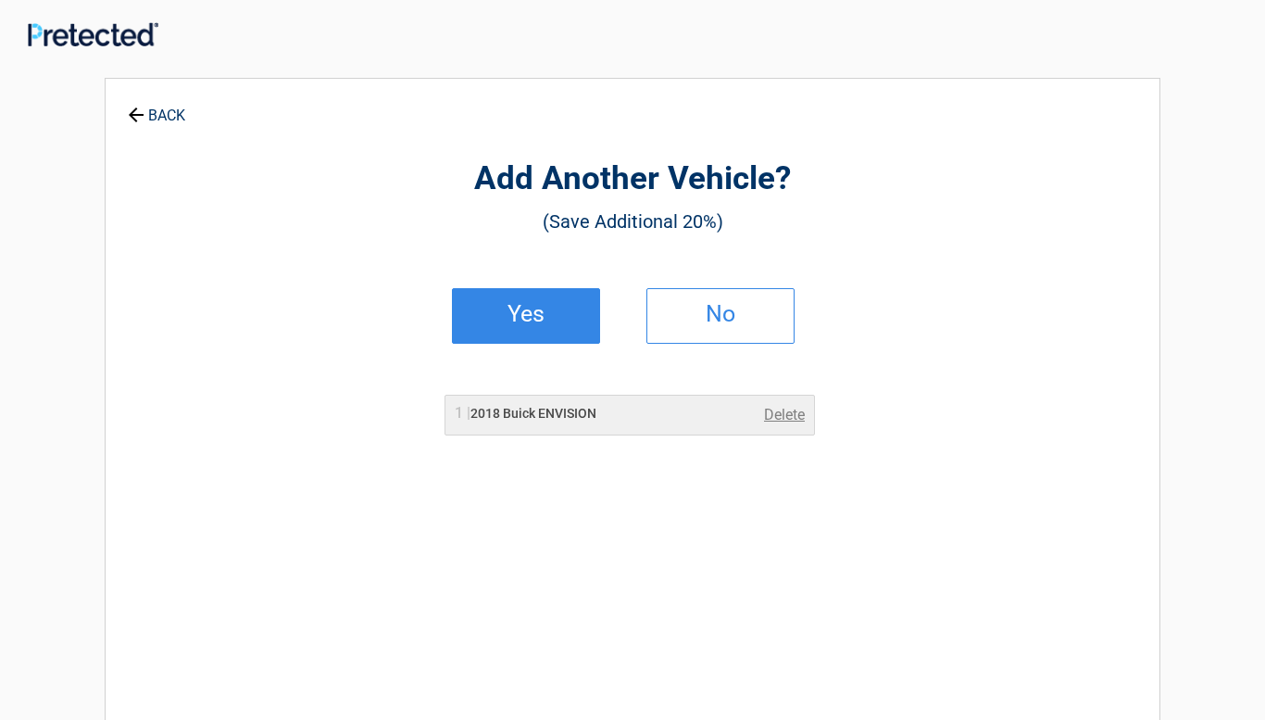  What do you see at coordinates (157, 107) in the screenshot?
I see `a: BACK` at bounding box center [157, 107].